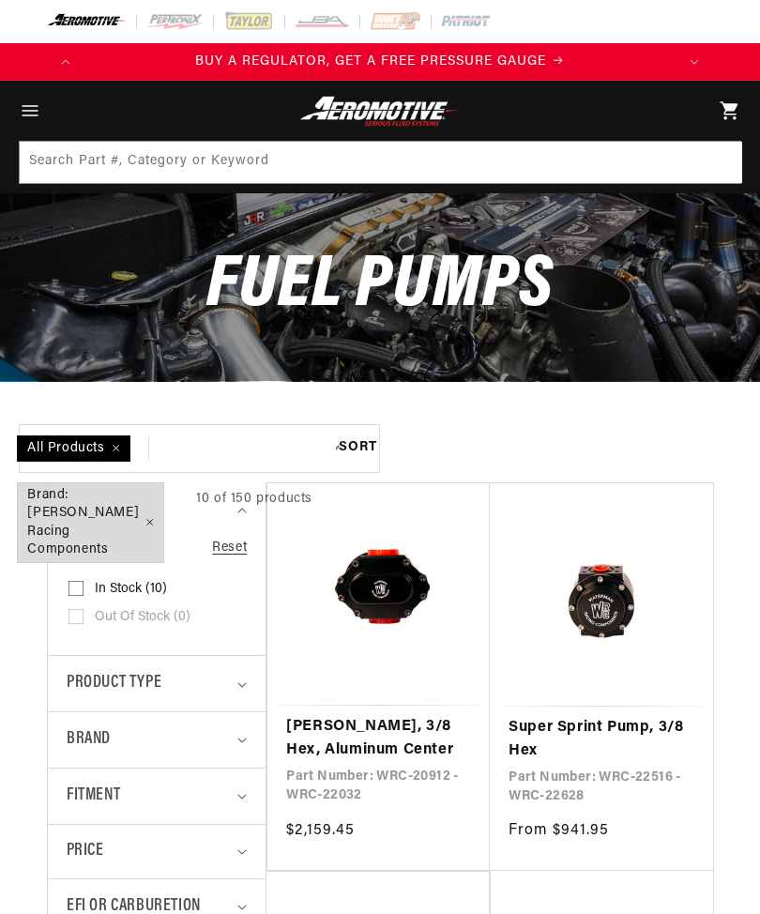 This screenshot has height=914, width=760. Describe the element at coordinates (380, 62) in the screenshot. I see `div: 1 of 4` at that location.